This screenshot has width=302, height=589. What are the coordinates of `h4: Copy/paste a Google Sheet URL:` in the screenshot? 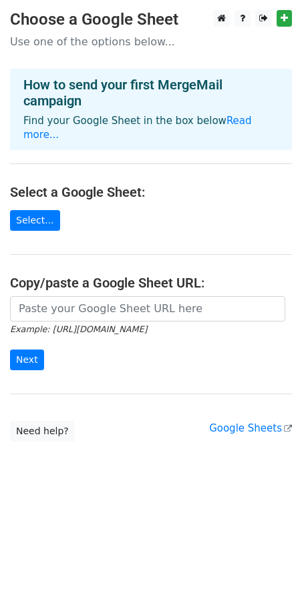 It's located at (151, 283).